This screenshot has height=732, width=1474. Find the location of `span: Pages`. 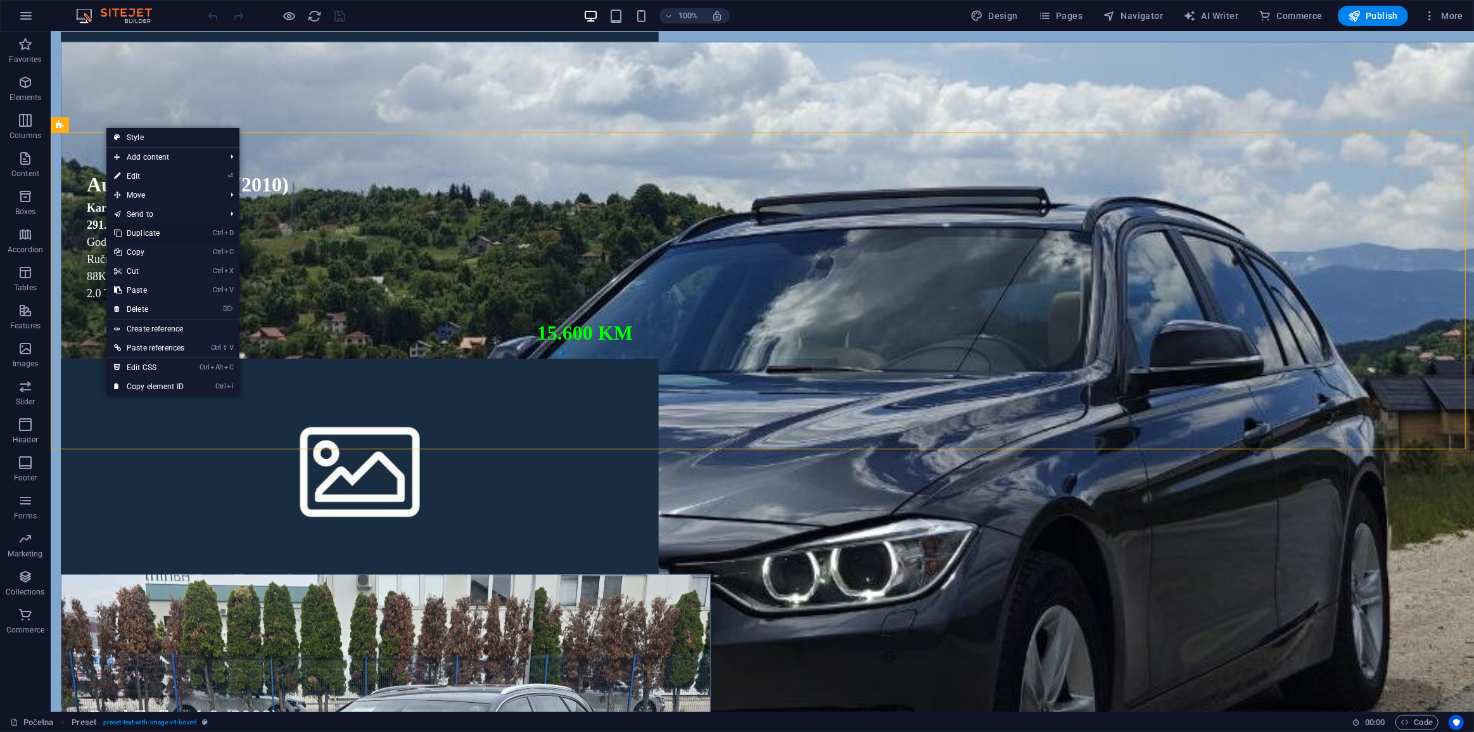

span: Pages is located at coordinates (1060, 16).